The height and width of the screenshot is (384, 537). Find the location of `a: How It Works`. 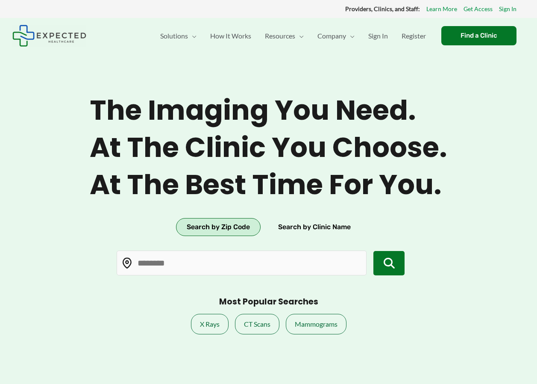

a: How It Works is located at coordinates (231, 36).